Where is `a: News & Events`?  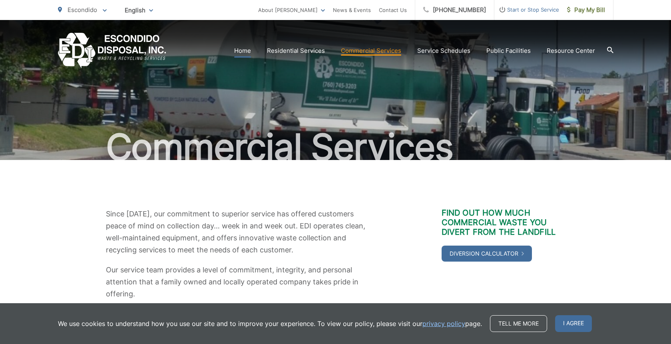 a: News & Events is located at coordinates (352, 10).